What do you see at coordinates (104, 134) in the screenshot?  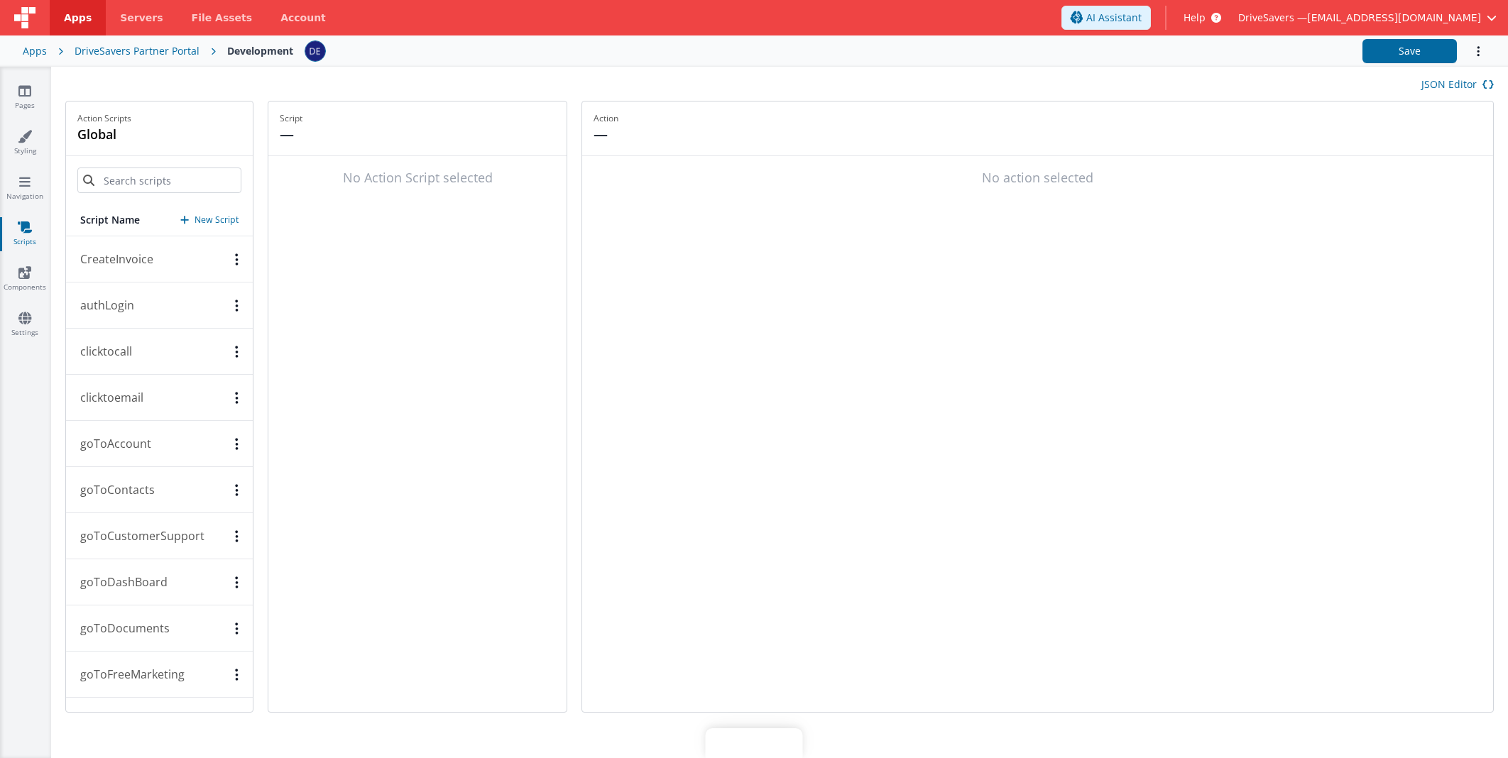 I see `h4: global` at bounding box center [104, 134].